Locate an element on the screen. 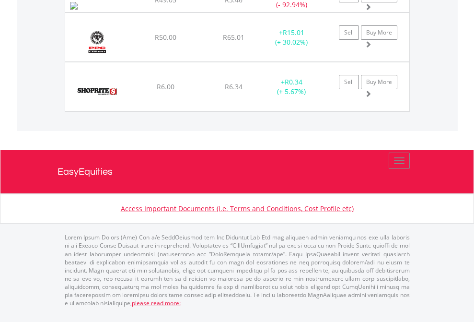 The height and width of the screenshot is (322, 474). div: + (+ 30.02%) is located at coordinates (291, 37).